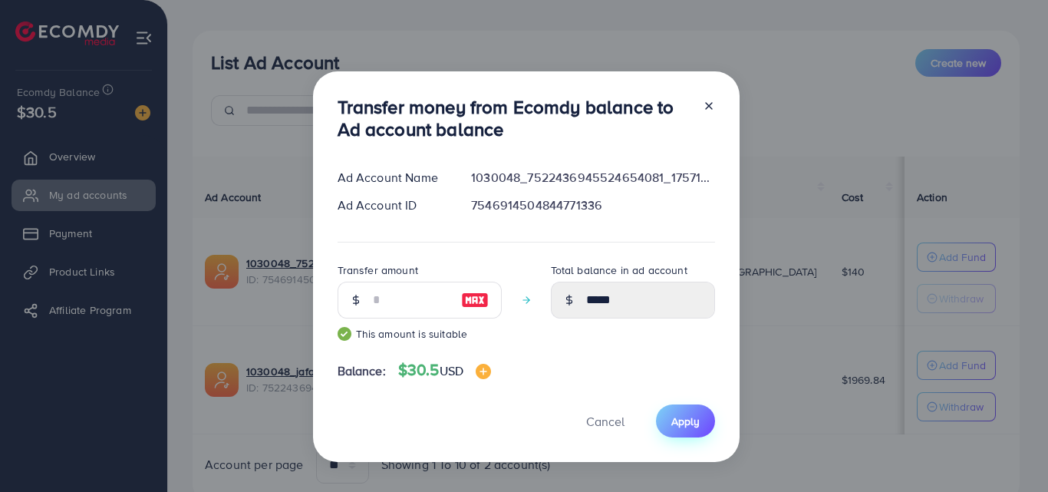 This screenshot has height=492, width=1048. What do you see at coordinates (344, 334) in the screenshot?
I see `img: guide` at bounding box center [344, 334].